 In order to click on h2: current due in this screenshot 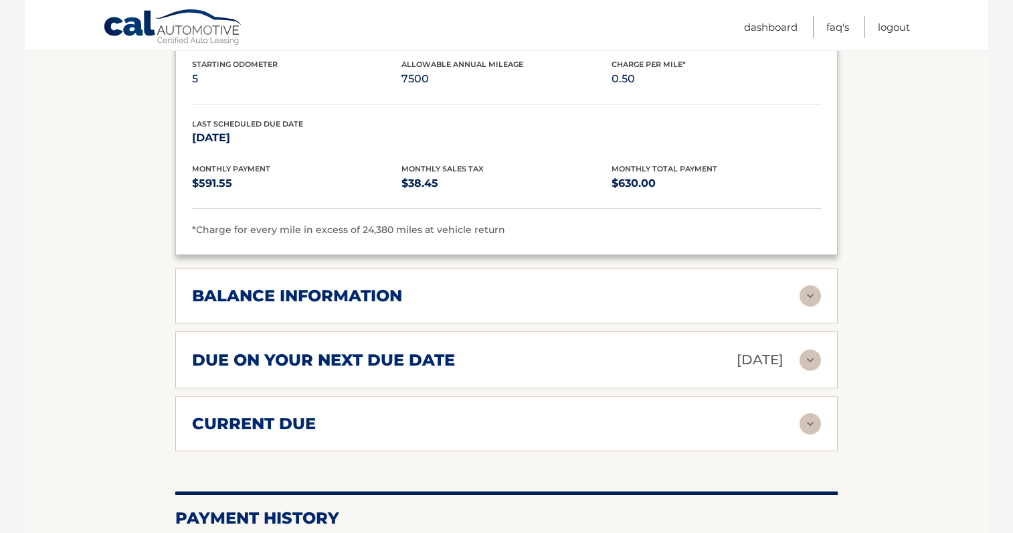, I will do `click(254, 424)`.